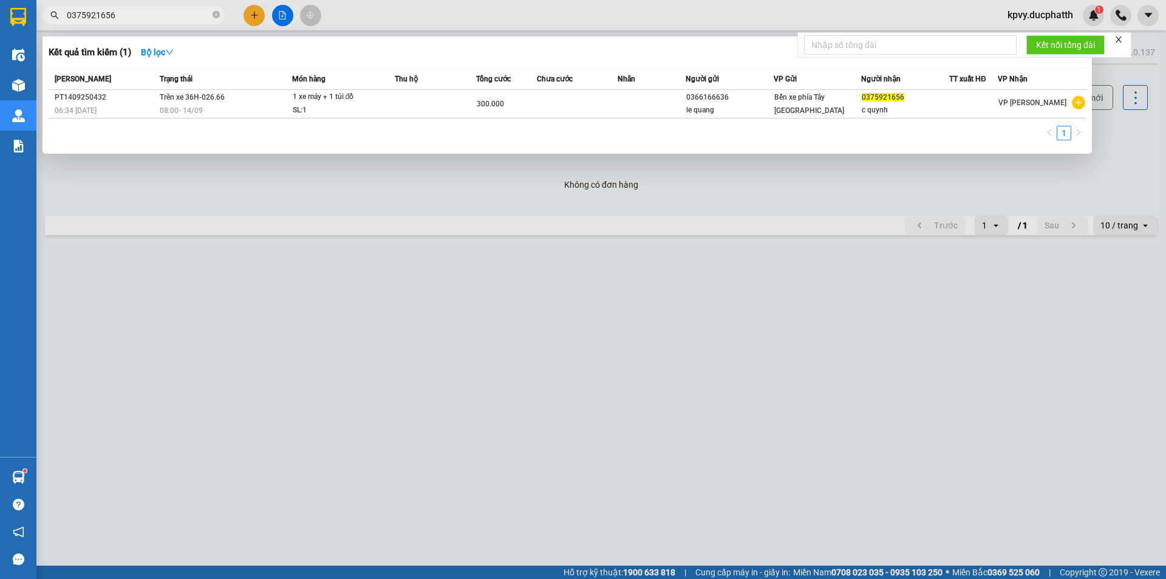 The height and width of the screenshot is (579, 1166). I want to click on button: Kết nối tổng đài, so click(1065, 45).